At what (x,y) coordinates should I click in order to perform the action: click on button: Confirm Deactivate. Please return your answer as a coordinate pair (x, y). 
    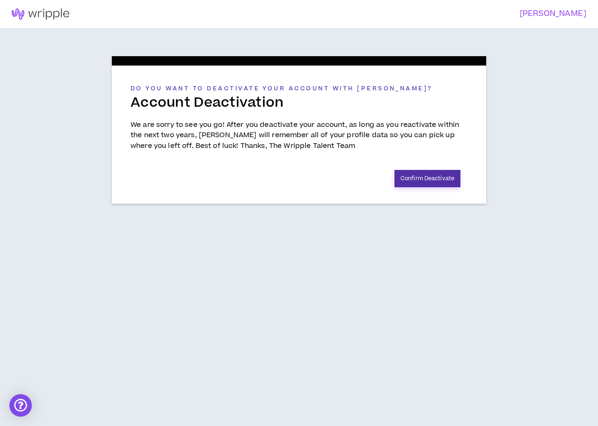
    Looking at the image, I should click on (427, 178).